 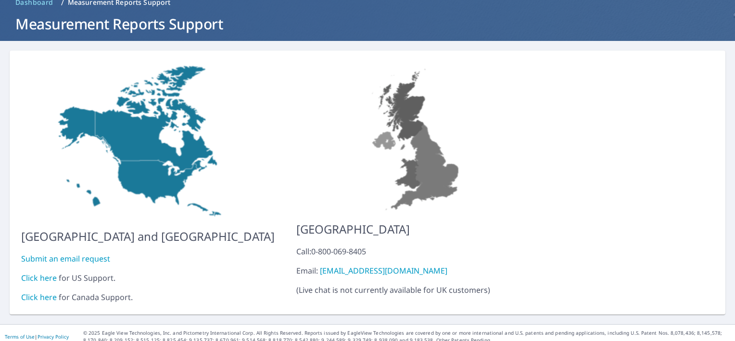 I want to click on a: Submit an email request, so click(x=65, y=258).